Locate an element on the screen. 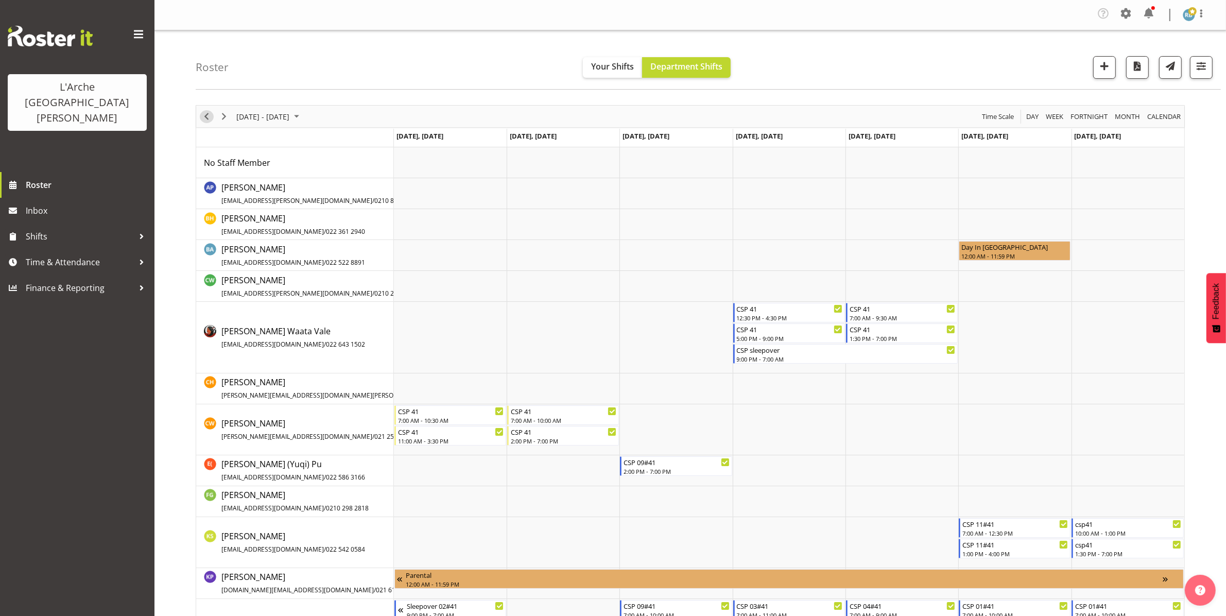 The height and width of the screenshot is (616, 1226). span: Time & Attendance is located at coordinates (80, 262).